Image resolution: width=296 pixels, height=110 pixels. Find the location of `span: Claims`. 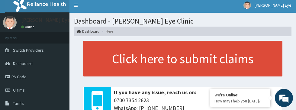

span: Claims is located at coordinates (19, 90).